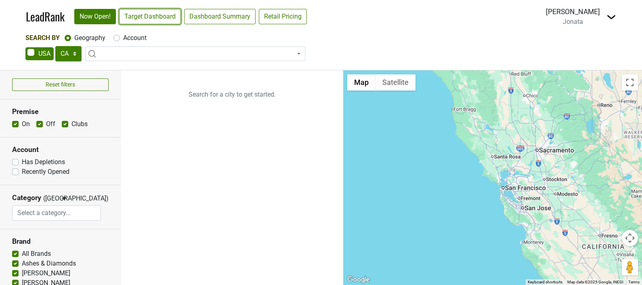  Describe the element at coordinates (60, 111) in the screenshot. I see `h3: Premise` at that location.